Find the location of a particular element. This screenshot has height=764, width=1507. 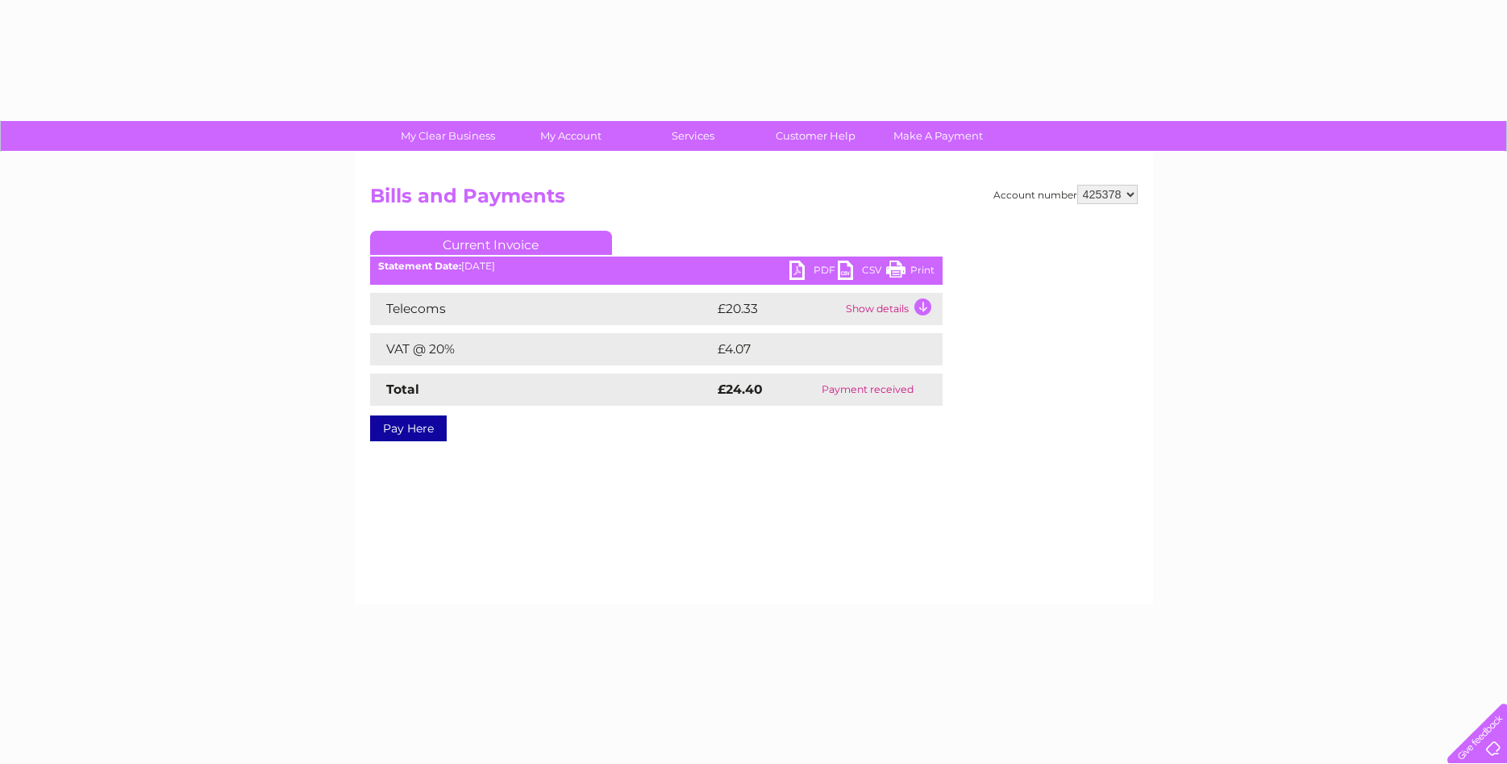

strong: £24.40 is located at coordinates (740, 389).